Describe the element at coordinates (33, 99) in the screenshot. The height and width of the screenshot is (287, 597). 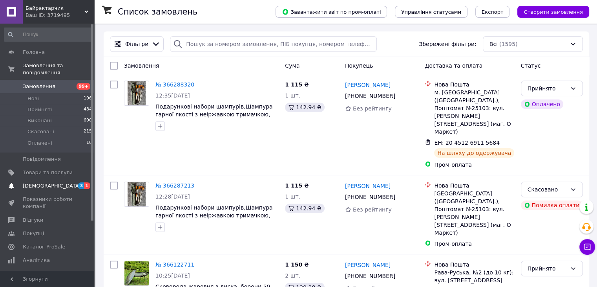
I see `span: Нові` at that location.